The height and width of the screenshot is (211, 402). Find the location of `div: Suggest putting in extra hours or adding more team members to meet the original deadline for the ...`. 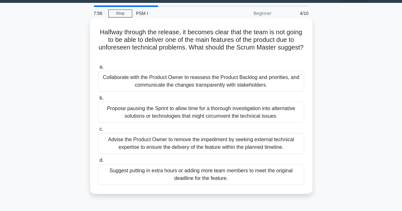

div: Suggest putting in extra hours or adding more team members to meet the original deadline for the ... is located at coordinates (201, 175).